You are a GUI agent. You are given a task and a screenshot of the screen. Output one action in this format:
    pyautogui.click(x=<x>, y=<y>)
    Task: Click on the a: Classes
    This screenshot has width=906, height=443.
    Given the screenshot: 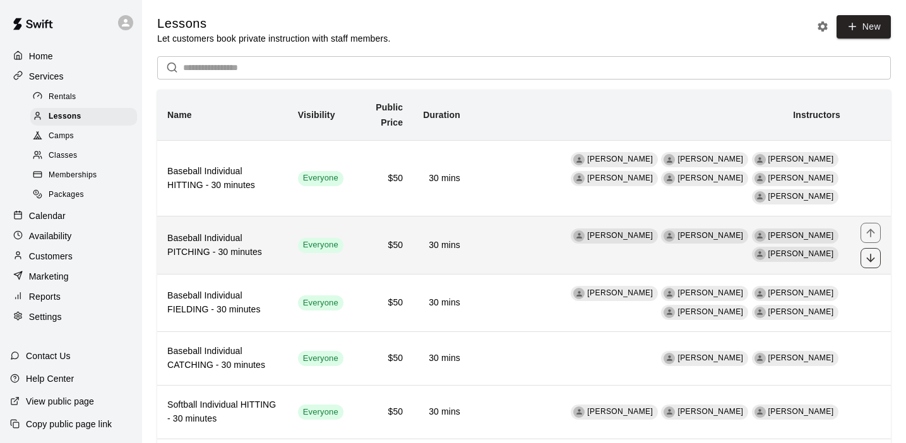 What is the action you would take?
    pyautogui.click(x=86, y=156)
    